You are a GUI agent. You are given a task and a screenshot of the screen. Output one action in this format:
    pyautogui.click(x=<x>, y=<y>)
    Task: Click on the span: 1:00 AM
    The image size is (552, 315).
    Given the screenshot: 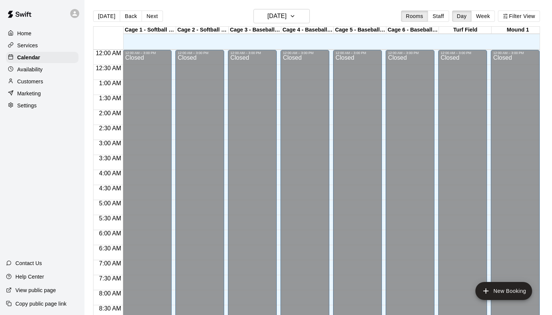 What is the action you would take?
    pyautogui.click(x=110, y=83)
    